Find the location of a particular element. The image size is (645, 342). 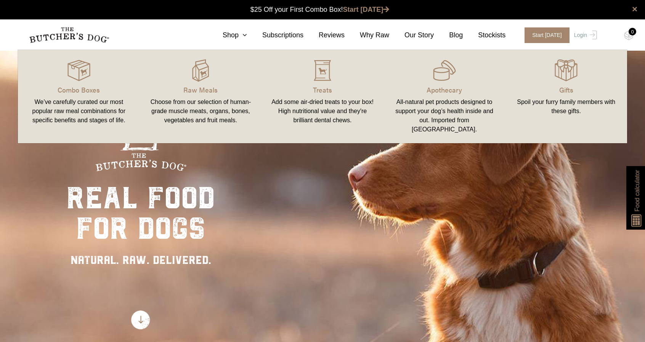

img: TBD_Cart-Empty.png is located at coordinates (629, 35).